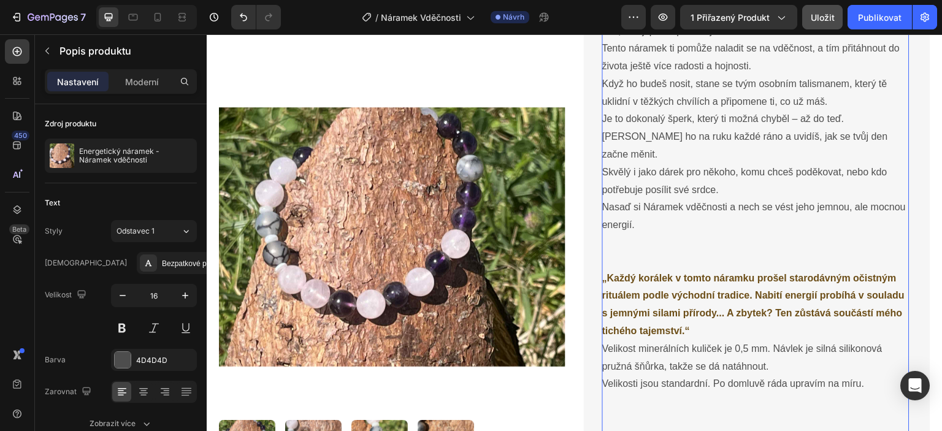 This screenshot has width=942, height=431. What do you see at coordinates (547, 270) in the screenshot?
I see `span: „Každý korálek v tomto náramku prošel starodávným očistným rituálem podle východní tradice. Nabit...` at bounding box center [547, 270].